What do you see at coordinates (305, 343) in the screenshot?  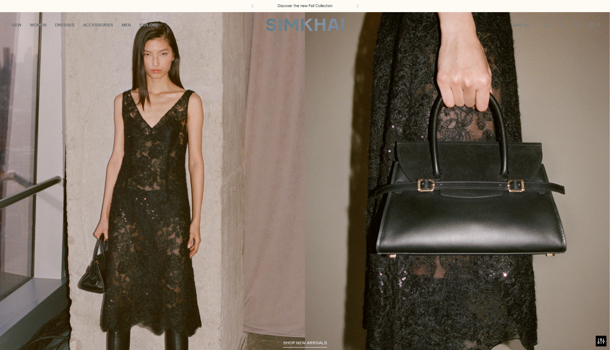 I see `span: shop new arrivals` at bounding box center [305, 343].